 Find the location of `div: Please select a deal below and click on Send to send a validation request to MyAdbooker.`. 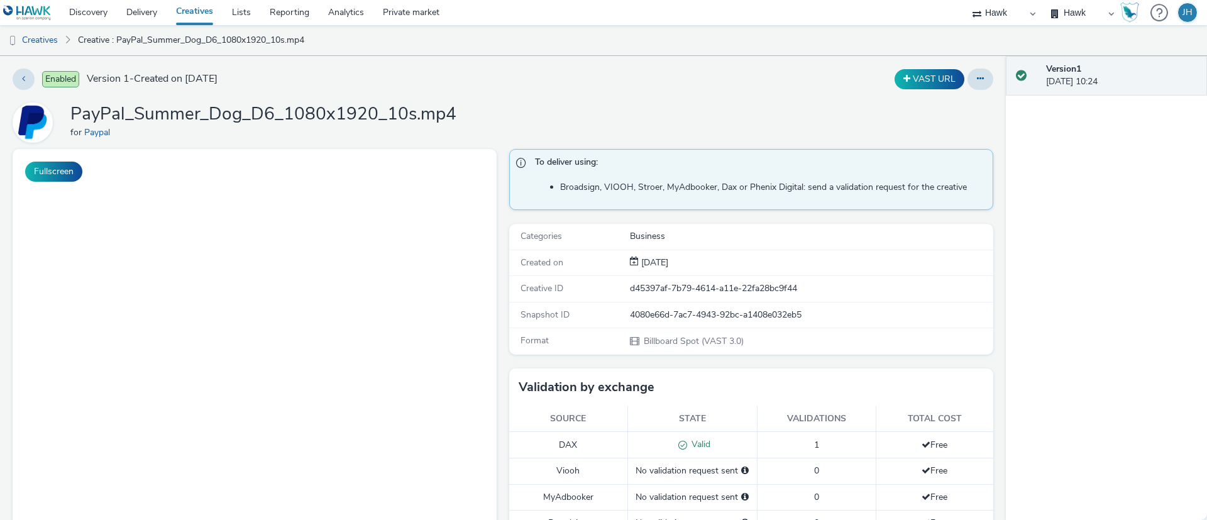

div: Please select a deal below and click on Send to send a validation request to MyAdbooker. is located at coordinates (745, 497).